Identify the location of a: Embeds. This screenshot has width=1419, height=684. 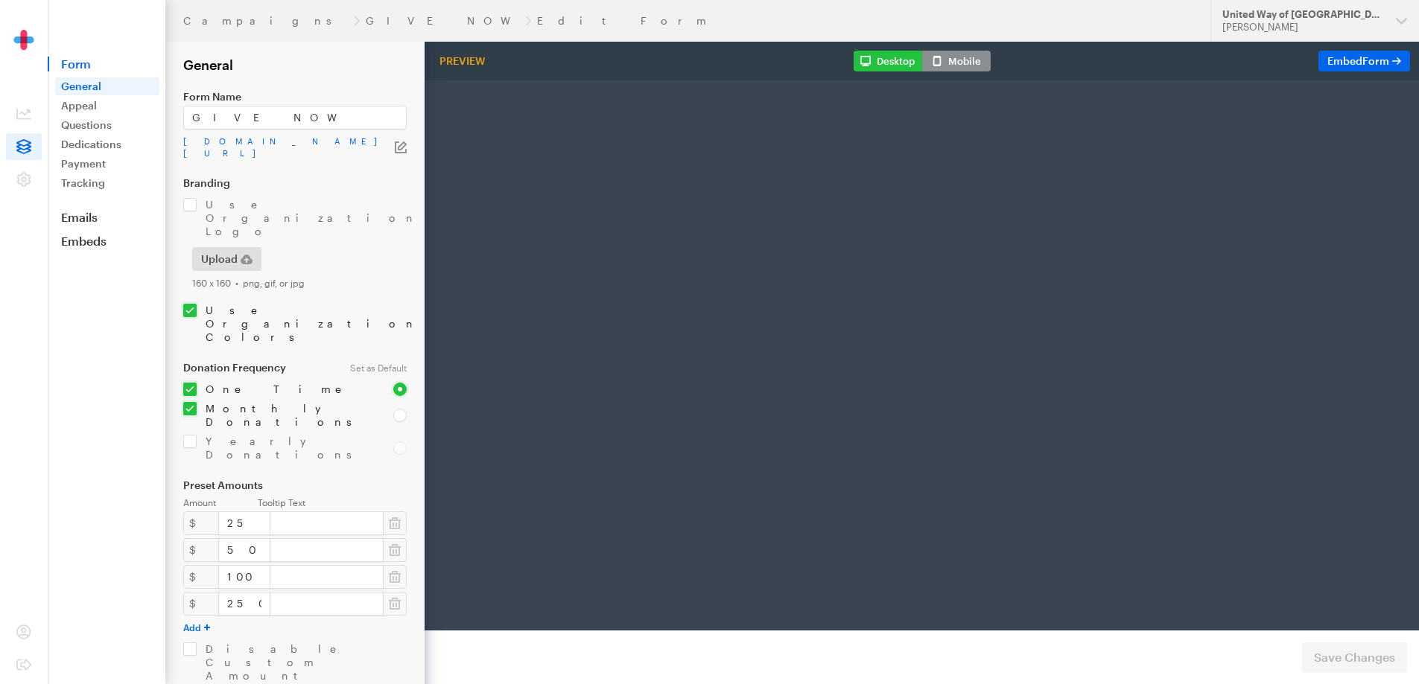
(107, 241).